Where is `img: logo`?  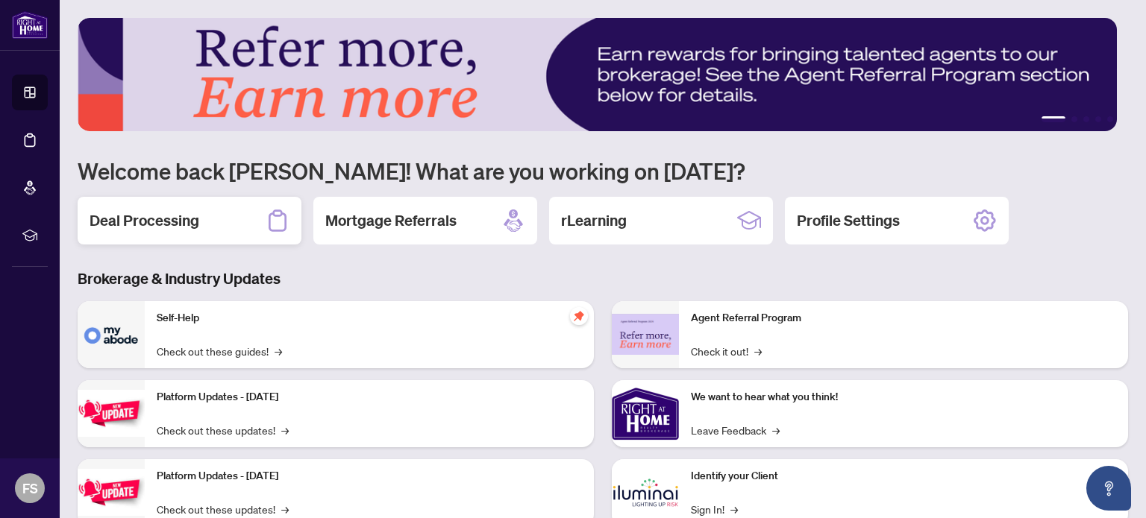
img: logo is located at coordinates (30, 25).